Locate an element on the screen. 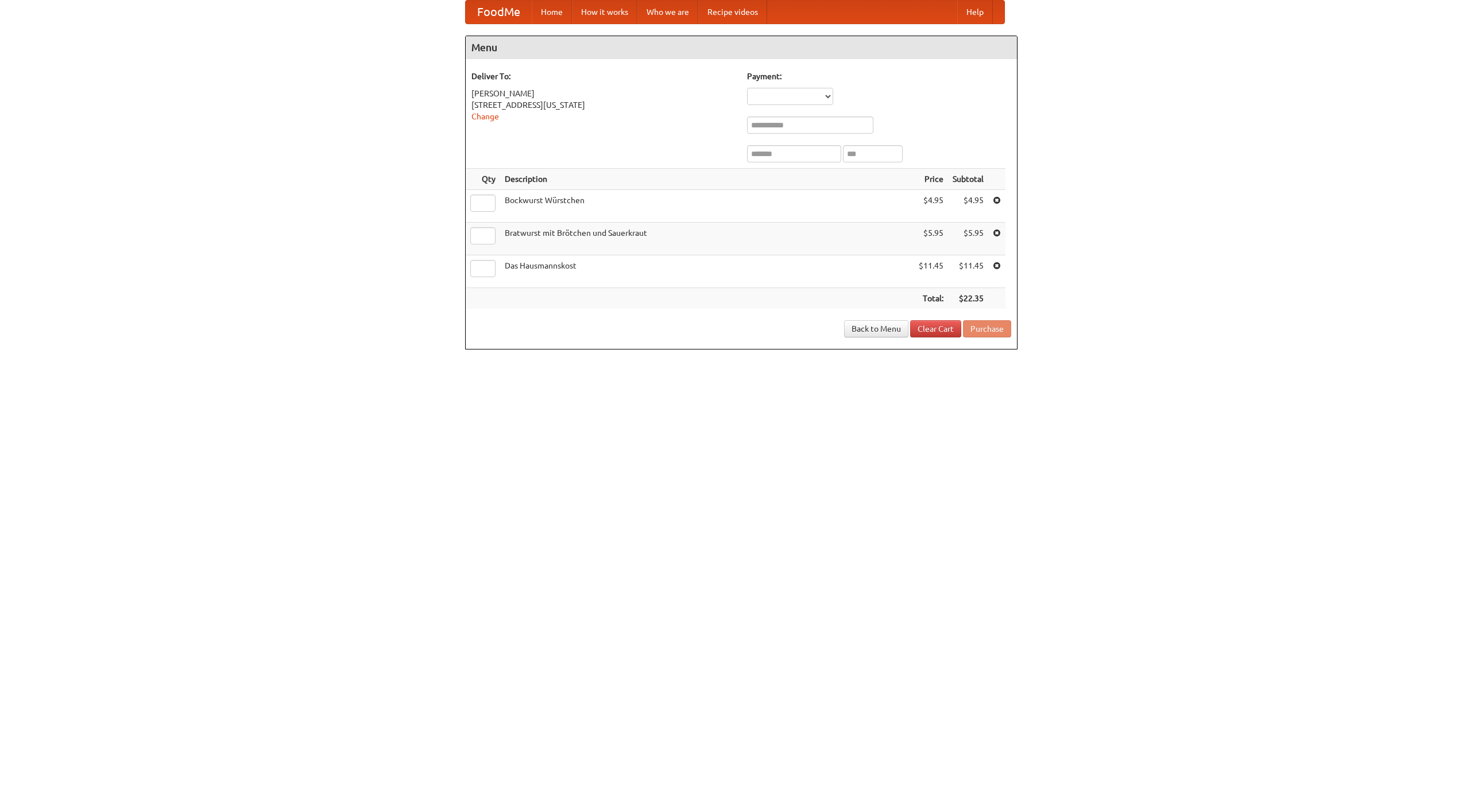  th: Qty is located at coordinates (483, 179).